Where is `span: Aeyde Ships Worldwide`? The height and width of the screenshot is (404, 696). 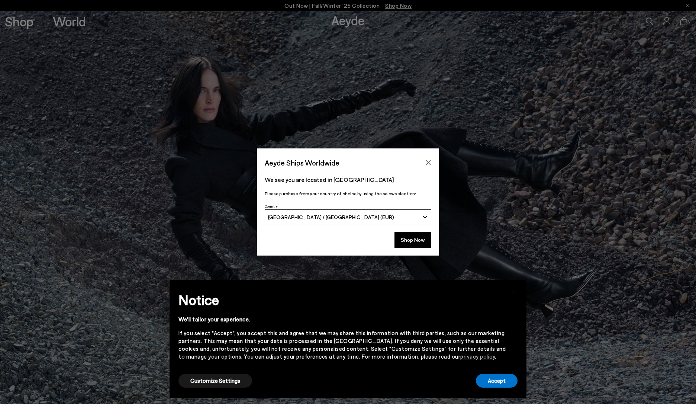
span: Aeyde Ships Worldwide is located at coordinates (302, 163).